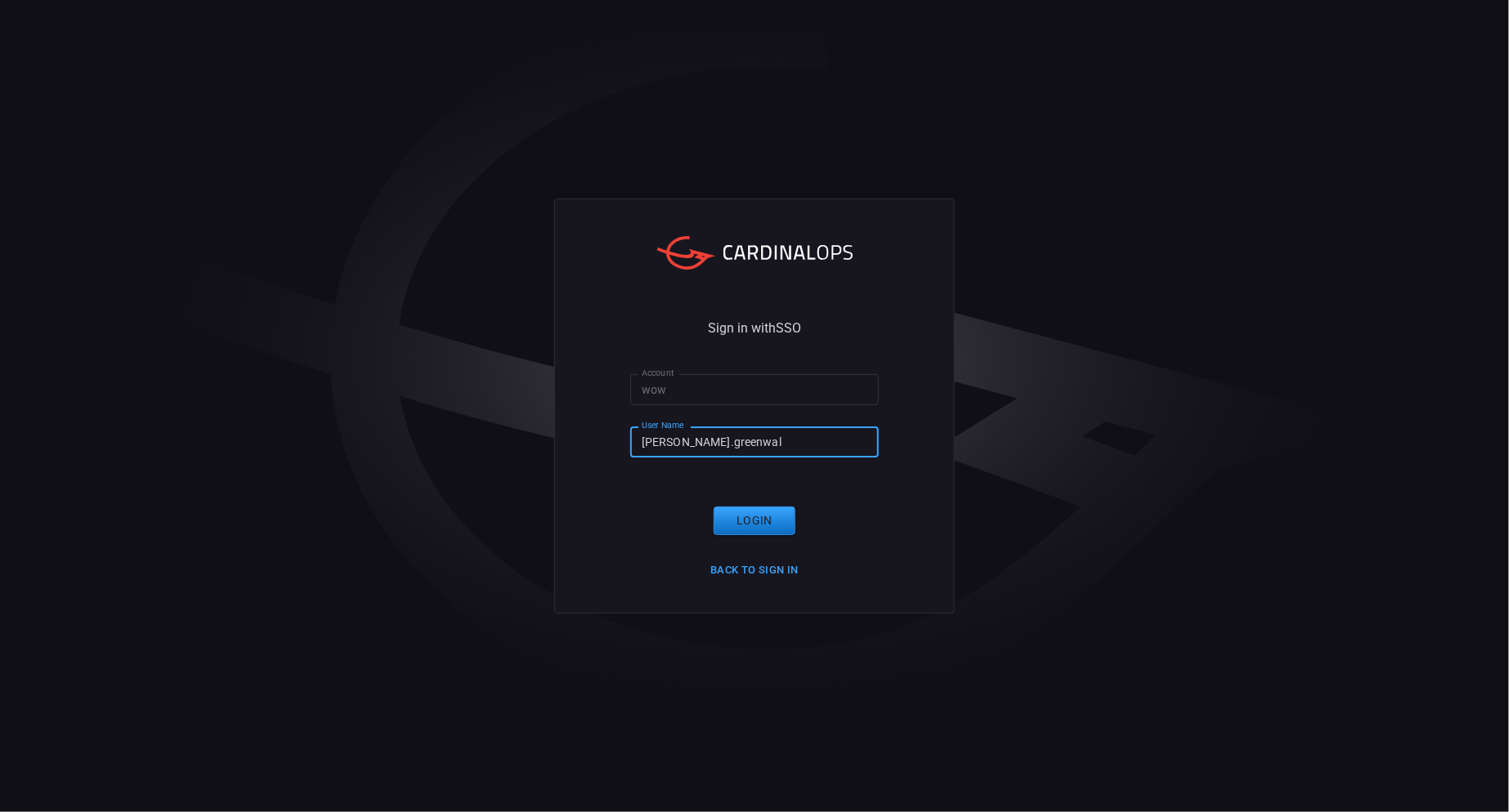 The image size is (1509, 812). Describe the element at coordinates (662, 425) in the screenshot. I see `label: User Name` at that location.